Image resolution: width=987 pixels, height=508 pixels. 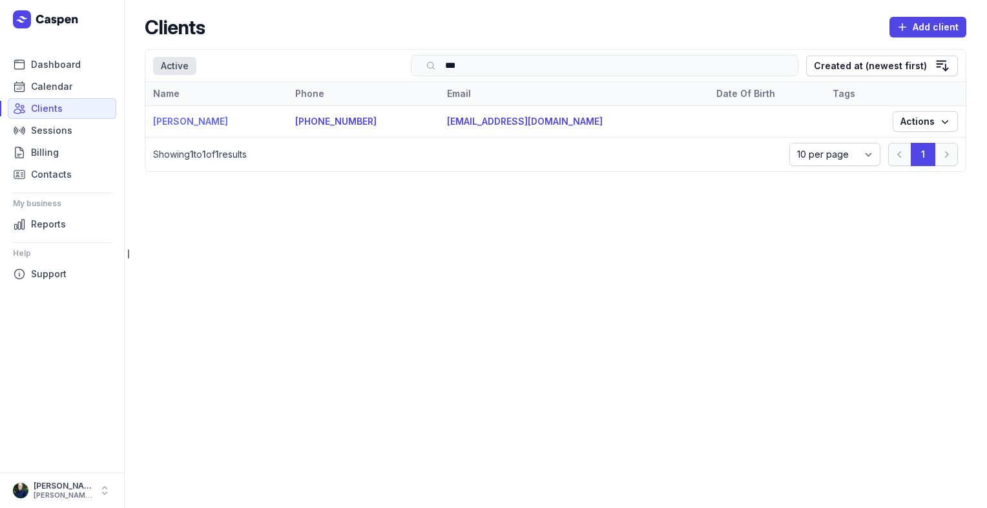 I want to click on th: Tags, so click(x=855, y=94).